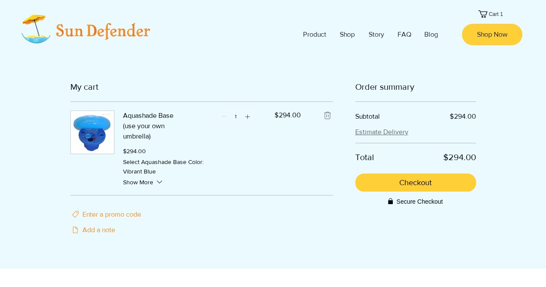  What do you see at coordinates (235, 117) in the screenshot?
I see `input: Choose quantity` at bounding box center [235, 117].